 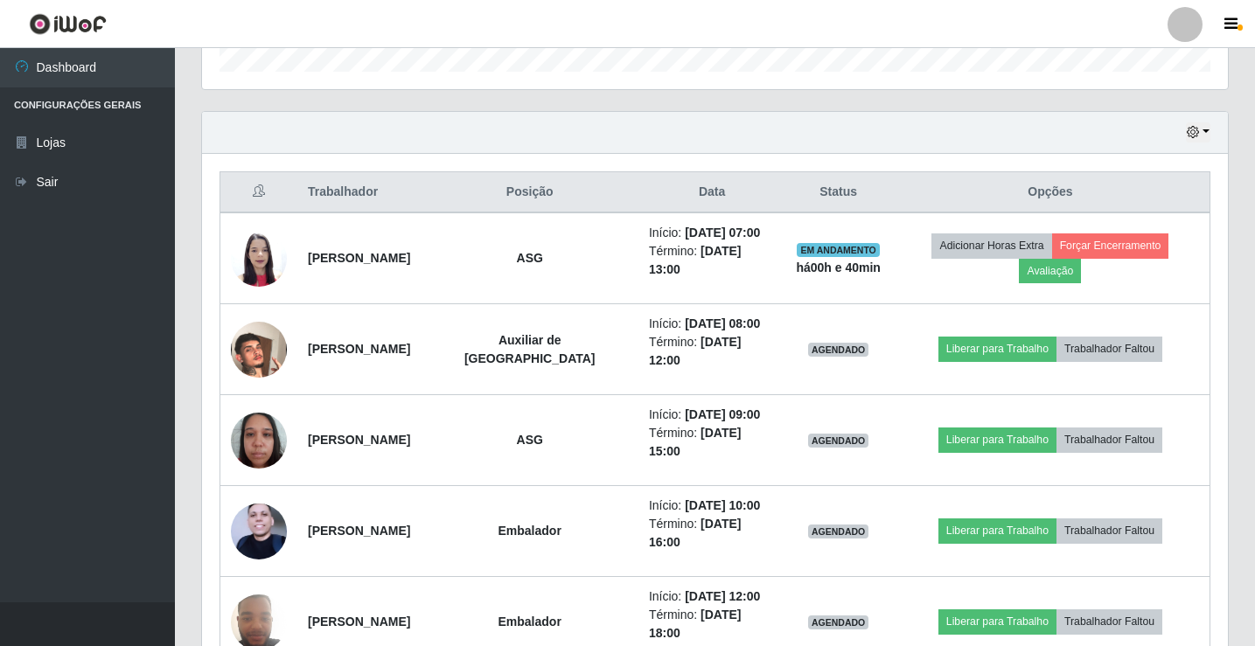 I want to click on th: Trabalhador, so click(x=359, y=192).